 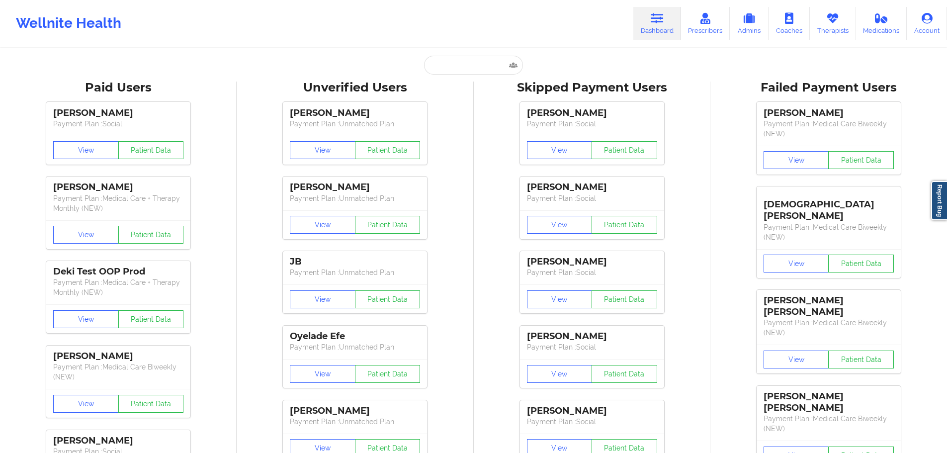 I want to click on a: Admins, so click(x=749, y=23).